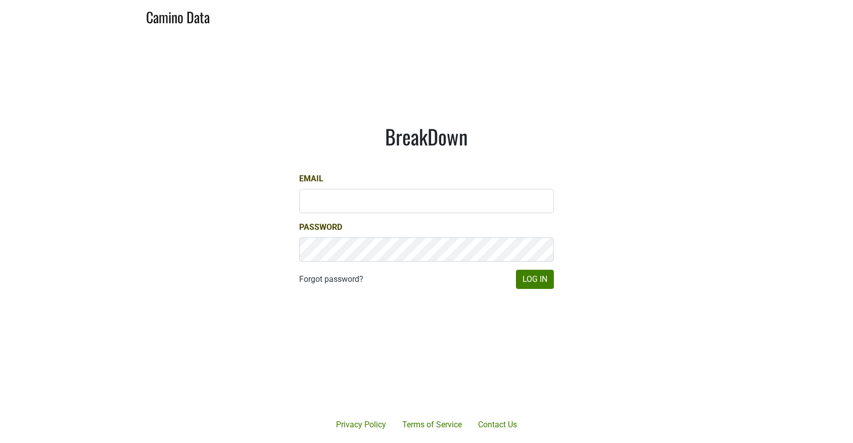  What do you see at coordinates (361, 425) in the screenshot?
I see `a: Privacy Policy` at bounding box center [361, 425].